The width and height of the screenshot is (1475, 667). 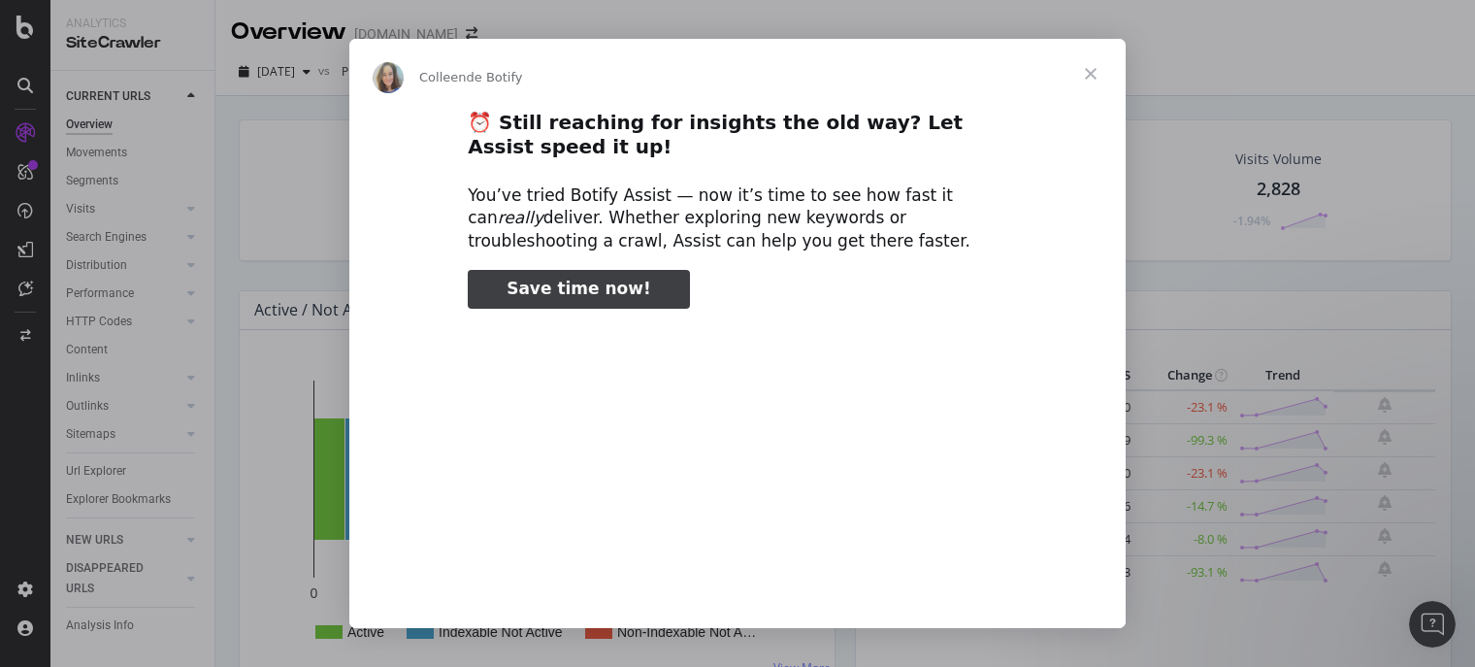 What do you see at coordinates (520, 217) in the screenshot?
I see `i: really` at bounding box center [520, 217].